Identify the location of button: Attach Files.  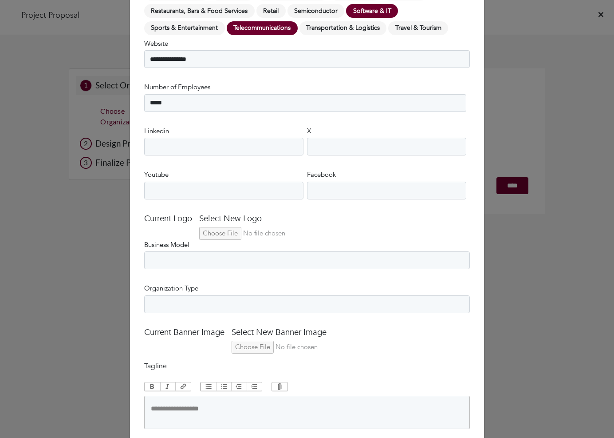
(280, 387).